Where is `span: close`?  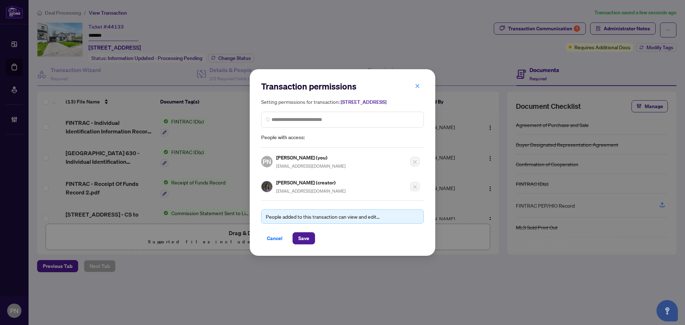 span: close is located at coordinates (418, 86).